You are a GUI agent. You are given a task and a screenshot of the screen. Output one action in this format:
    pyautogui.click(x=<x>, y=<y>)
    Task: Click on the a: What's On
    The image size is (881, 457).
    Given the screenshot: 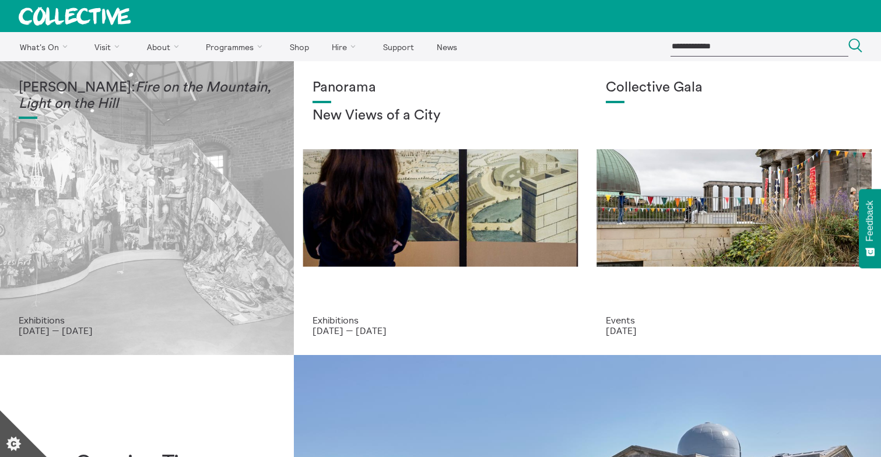 What is the action you would take?
    pyautogui.click(x=45, y=47)
    